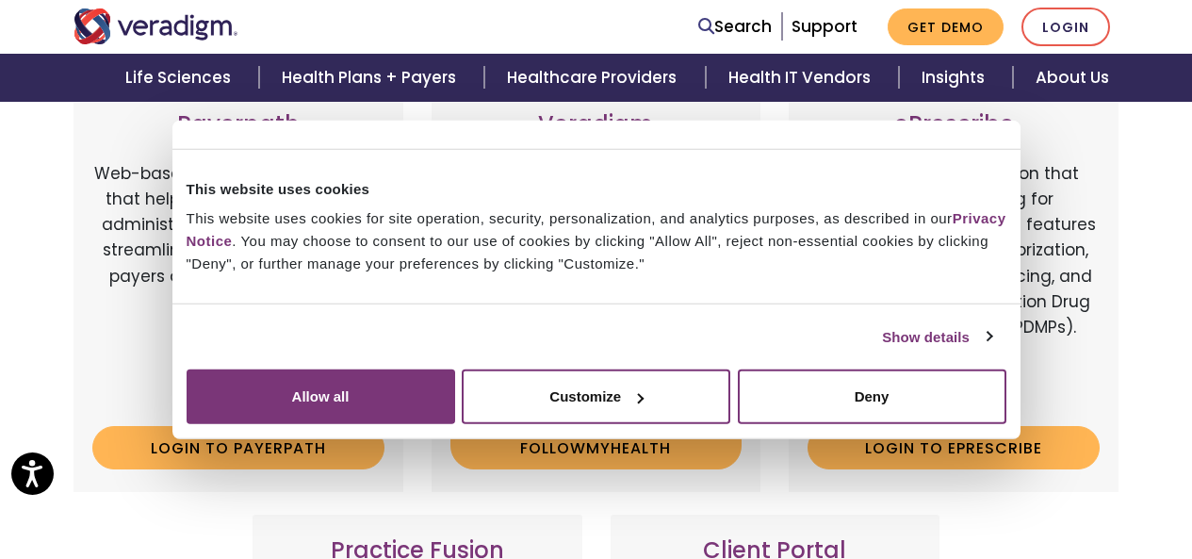 Image resolution: width=1192 pixels, height=559 pixels. What do you see at coordinates (238, 285) in the screenshot?
I see `p: Web-based, user-friendly solutions that help providers and practice administrators enhance revenu...` at bounding box center [238, 285].